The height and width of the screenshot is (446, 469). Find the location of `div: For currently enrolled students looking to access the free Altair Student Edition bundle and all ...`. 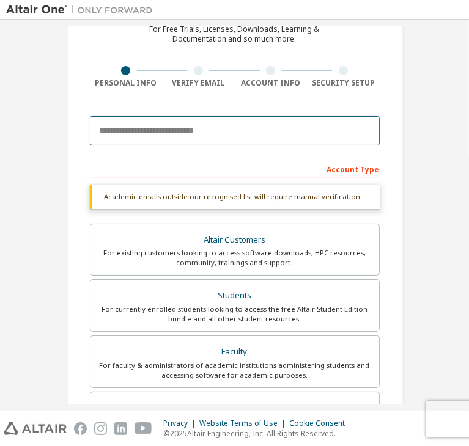

div: For currently enrolled students looking to access the free Altair Student Edition bundle and all ... is located at coordinates (235, 314).